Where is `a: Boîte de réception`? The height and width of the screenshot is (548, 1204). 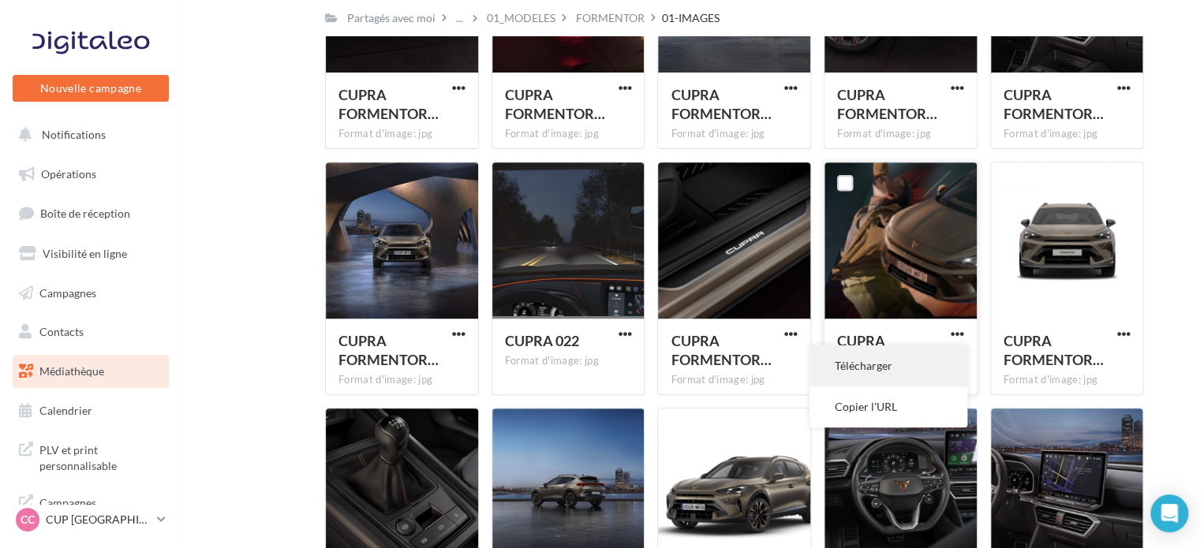
a: Boîte de réception is located at coordinates (91, 213).